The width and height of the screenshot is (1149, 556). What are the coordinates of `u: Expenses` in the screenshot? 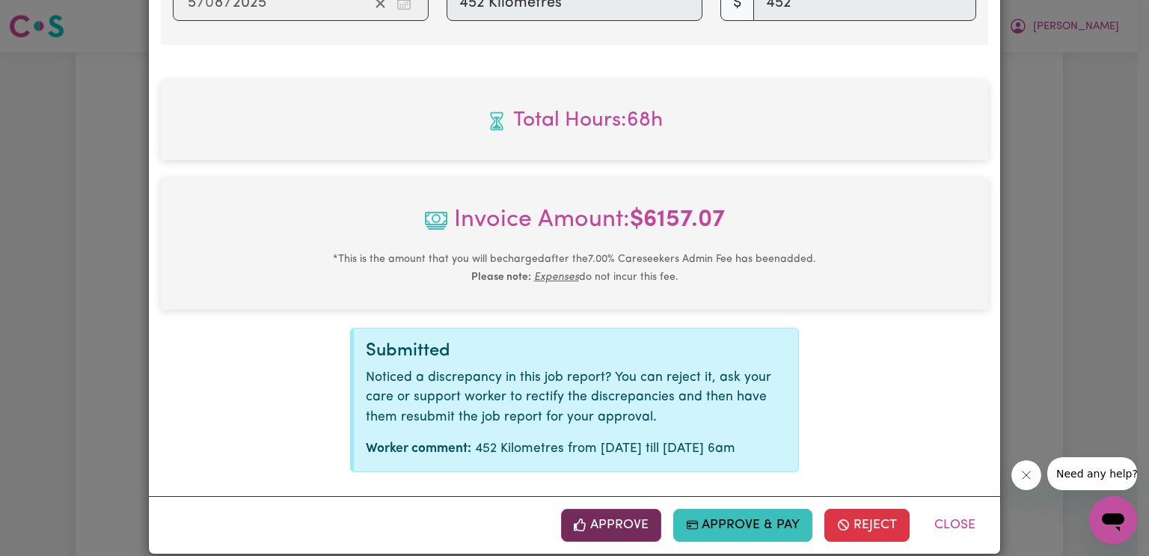 It's located at (557, 277).